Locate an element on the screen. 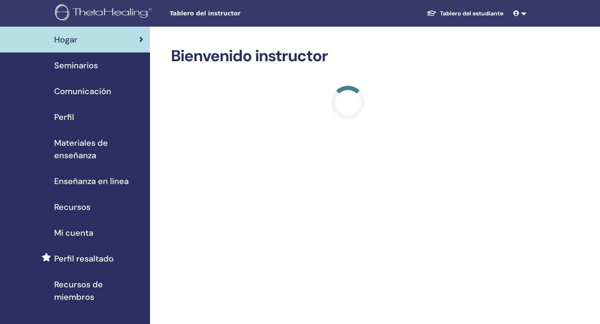  span: Seminarios is located at coordinates (76, 65).